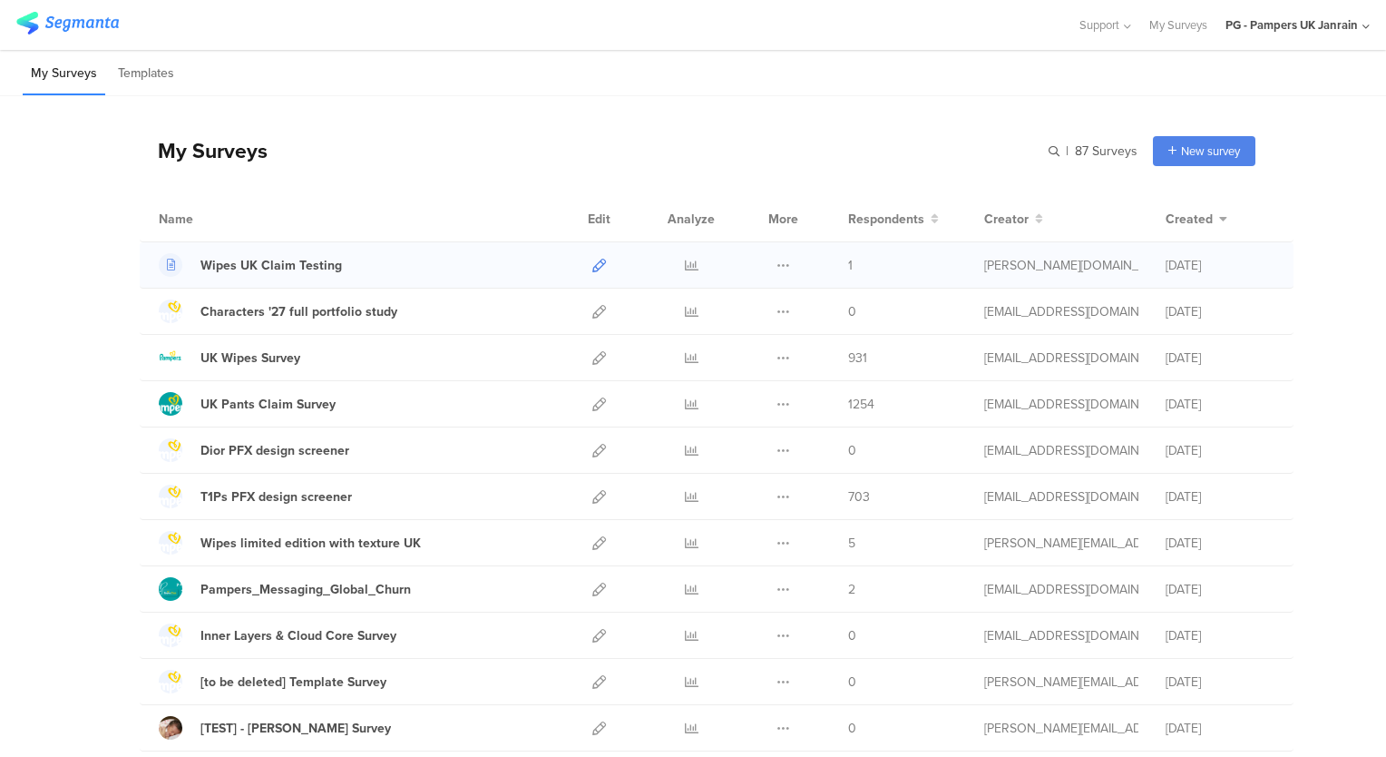 The image size is (1386, 757). What do you see at coordinates (293, 681) in the screenshot?
I see `div: [to be deleted] Template Survey` at bounding box center [293, 681].